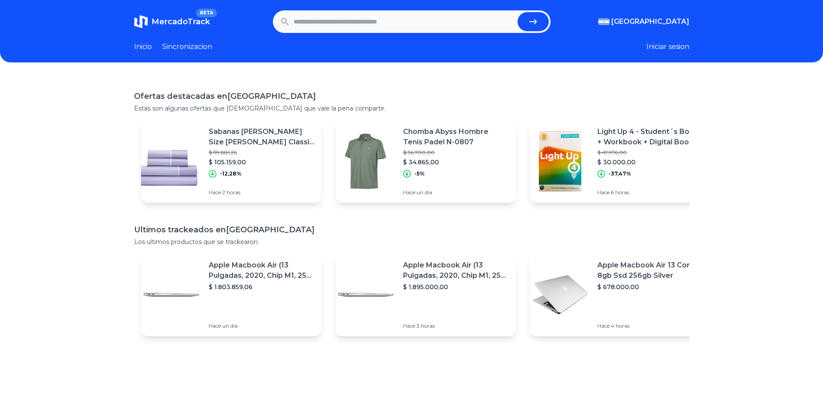  I want to click on a: Featured imageLight Up 4 - Student´s Book + Workbook + Digital Book Myengl$ 47.976,00$ 30.000,00-..., so click(620, 161).